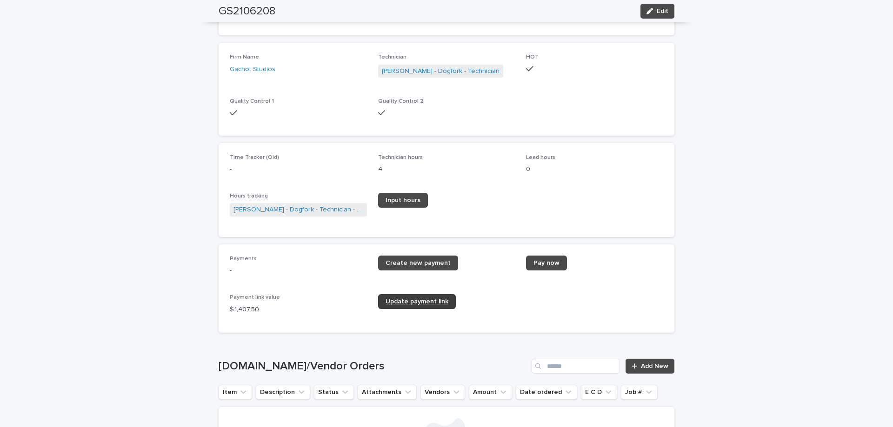 This screenshot has height=427, width=893. Describe the element at coordinates (247, 11) in the screenshot. I see `h2: GS2106208` at that location.